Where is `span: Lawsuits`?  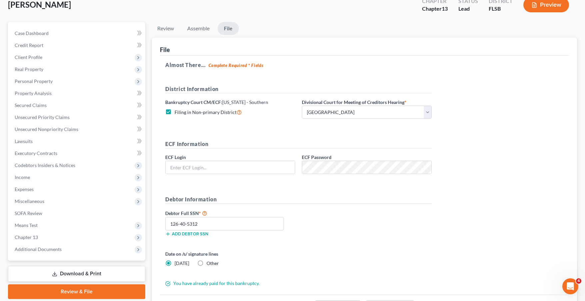 span: Lawsuits is located at coordinates (24, 141).